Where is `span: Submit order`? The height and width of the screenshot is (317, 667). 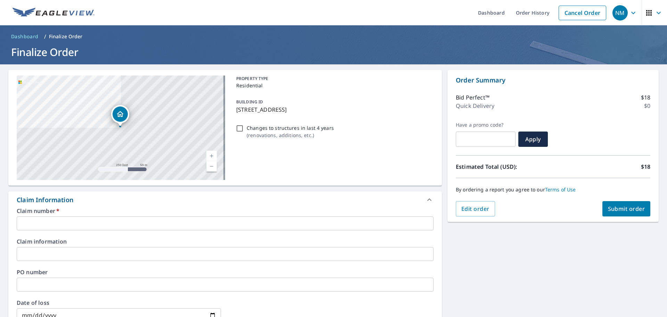
span: Submit order is located at coordinates (626, 208).